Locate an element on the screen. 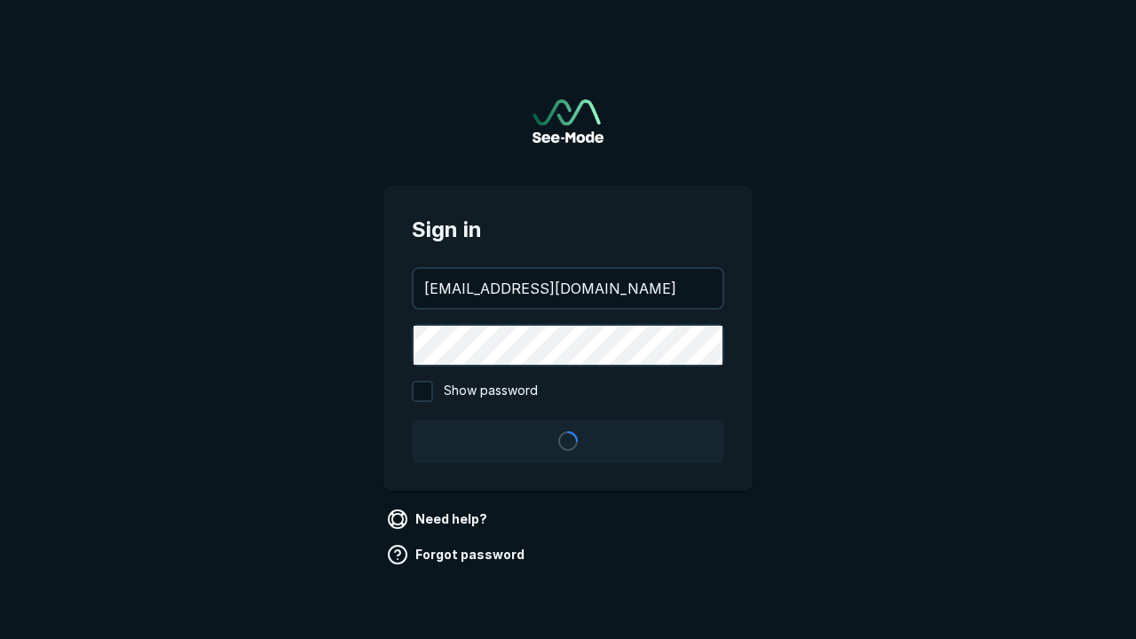 The height and width of the screenshot is (639, 1136). a: Go to sign in is located at coordinates (568, 121).